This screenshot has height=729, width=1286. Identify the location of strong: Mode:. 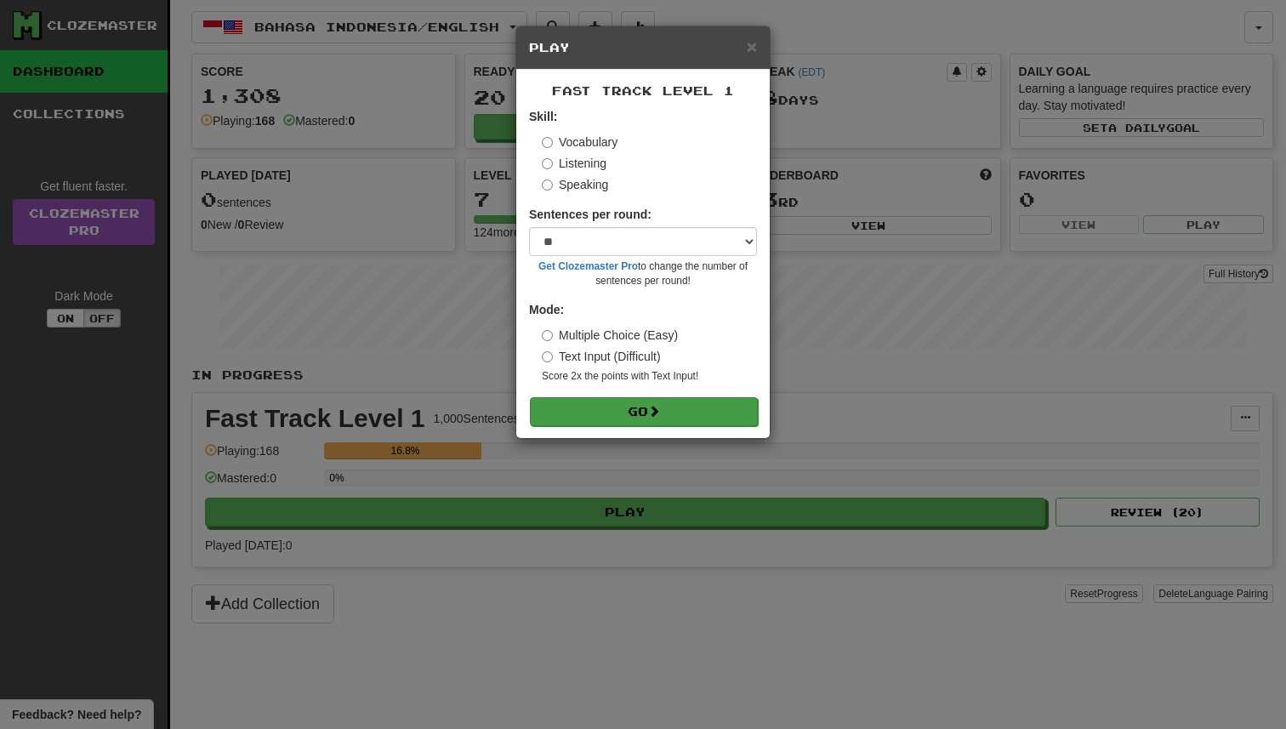
(546, 310).